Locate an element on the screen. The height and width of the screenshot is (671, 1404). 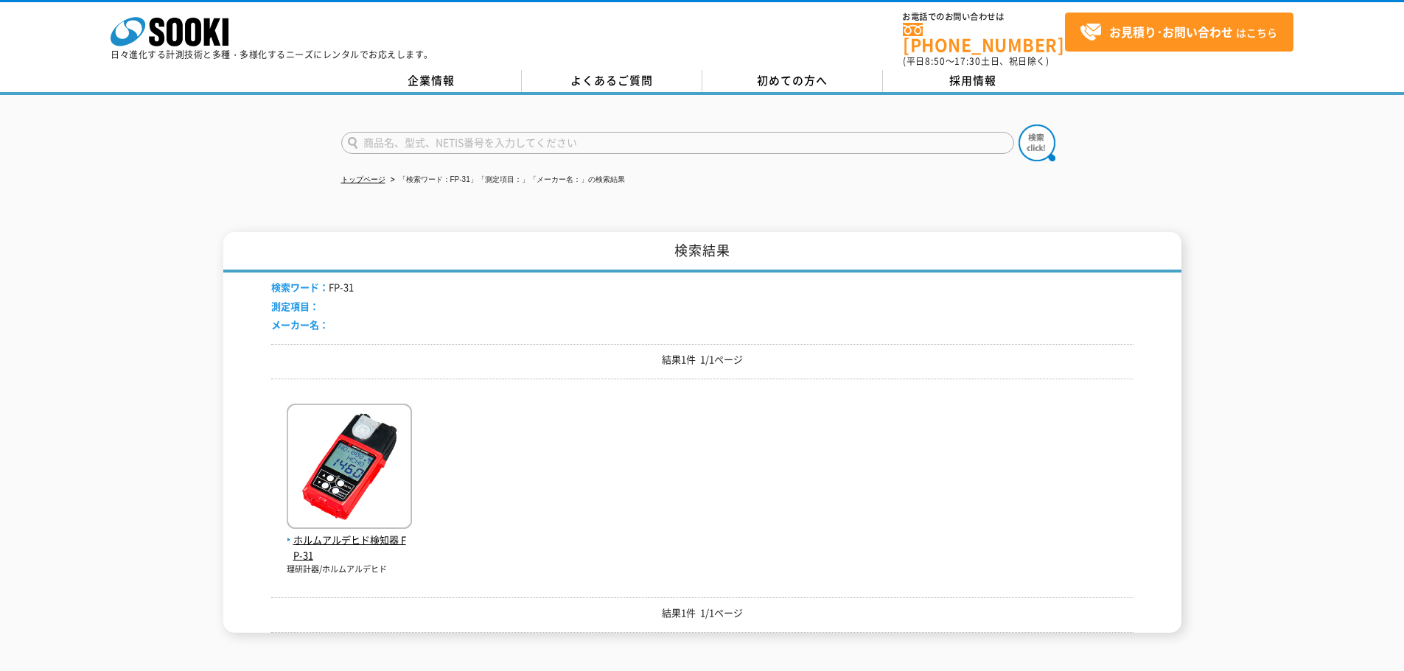
a: お見積り･お問い合わせはこちら is located at coordinates (1179, 32).